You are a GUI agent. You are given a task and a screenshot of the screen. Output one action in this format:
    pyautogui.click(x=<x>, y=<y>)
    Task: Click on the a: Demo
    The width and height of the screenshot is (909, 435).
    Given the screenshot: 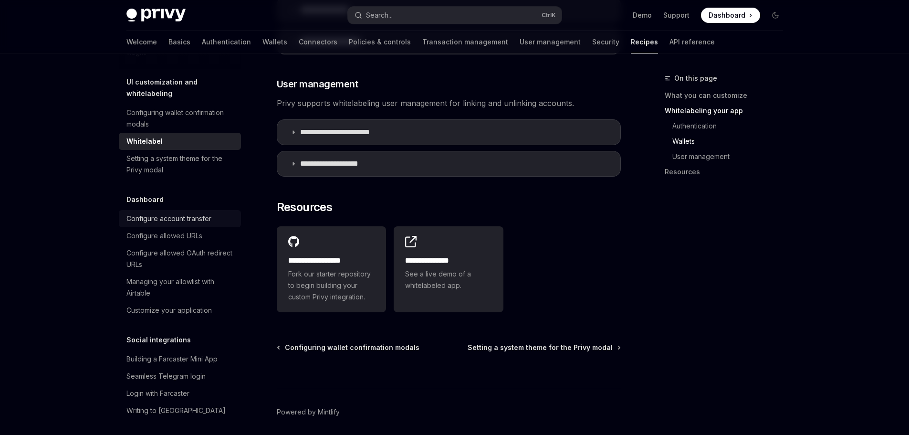 What is the action you would take?
    pyautogui.click(x=642, y=15)
    